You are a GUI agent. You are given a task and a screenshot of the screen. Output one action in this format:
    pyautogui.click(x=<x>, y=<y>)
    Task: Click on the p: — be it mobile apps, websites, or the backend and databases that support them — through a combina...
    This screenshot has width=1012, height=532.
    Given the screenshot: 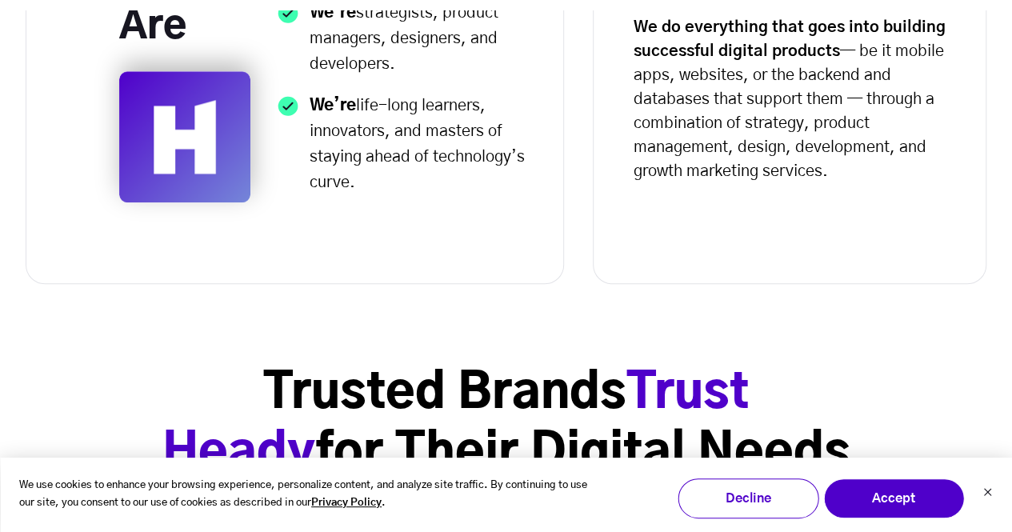 What is the action you would take?
    pyautogui.click(x=794, y=99)
    